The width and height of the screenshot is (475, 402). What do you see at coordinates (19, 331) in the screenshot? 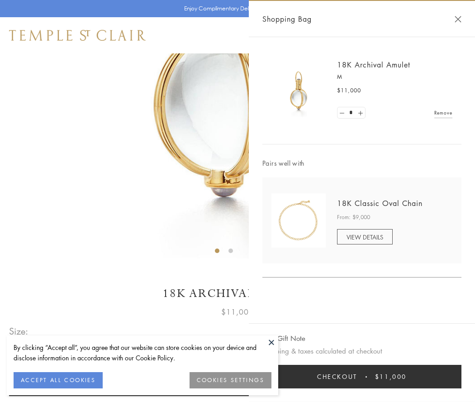
I see `span: Size:` at bounding box center [19, 331].